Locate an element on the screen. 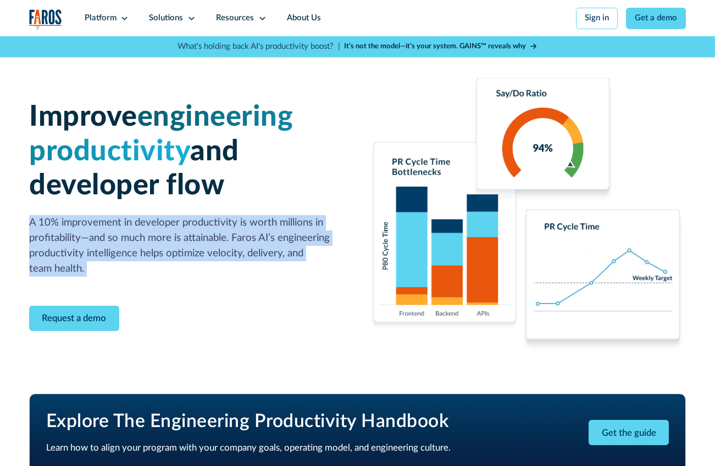  strong: It’s not the model—it’s your system. GAINS™ reveals why is located at coordinates (435, 46).